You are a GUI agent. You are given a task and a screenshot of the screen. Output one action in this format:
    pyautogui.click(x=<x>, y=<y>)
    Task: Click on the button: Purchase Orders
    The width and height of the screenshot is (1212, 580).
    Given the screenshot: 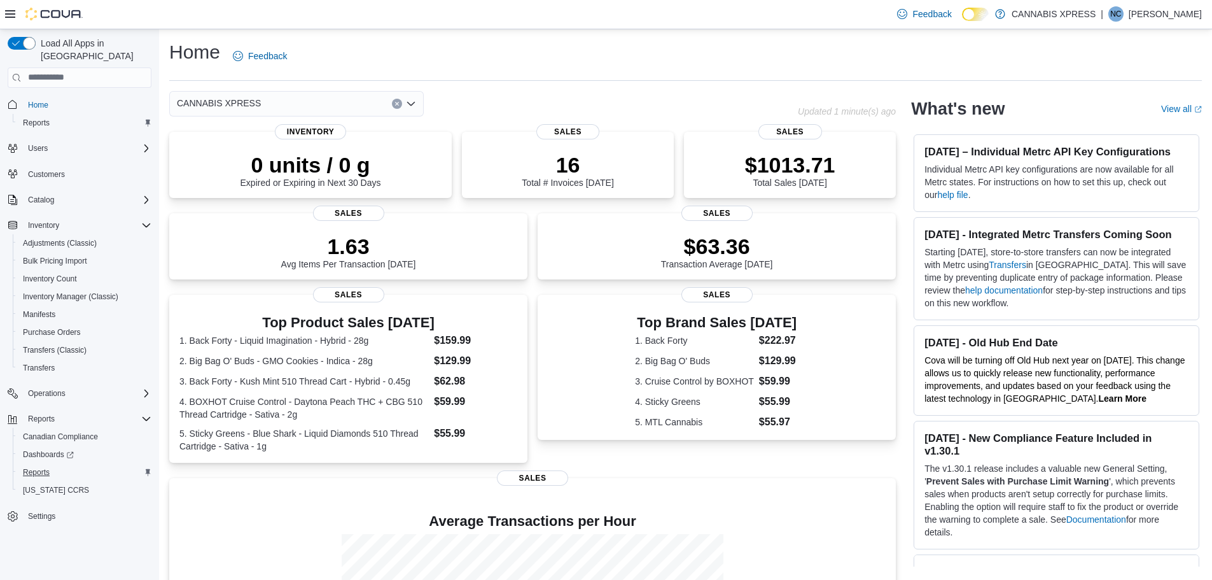 What is the action you would take?
    pyautogui.click(x=85, y=332)
    